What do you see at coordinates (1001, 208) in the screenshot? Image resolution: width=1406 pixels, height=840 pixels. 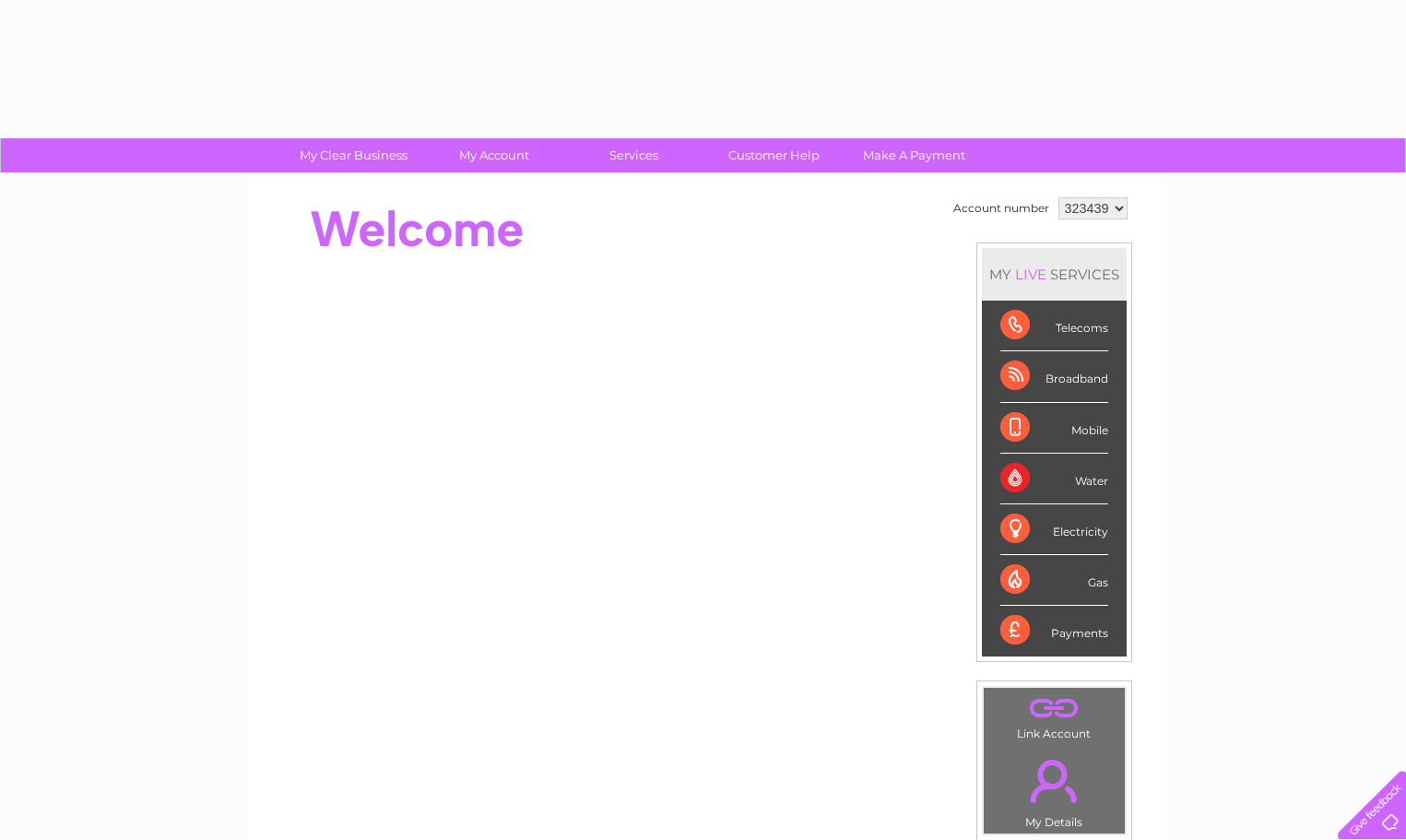 I see `td: Account number` at bounding box center [1001, 208].